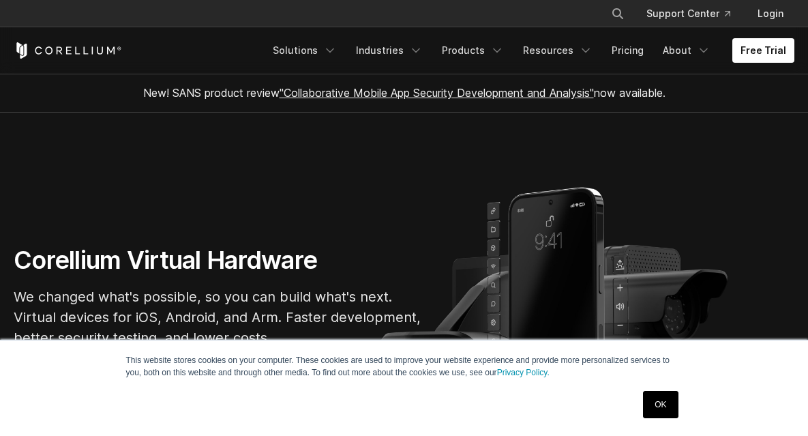  I want to click on p: We changed what's possible, so you can build what's next. Virtual devices for iOS, Android, and A..., so click(218, 317).